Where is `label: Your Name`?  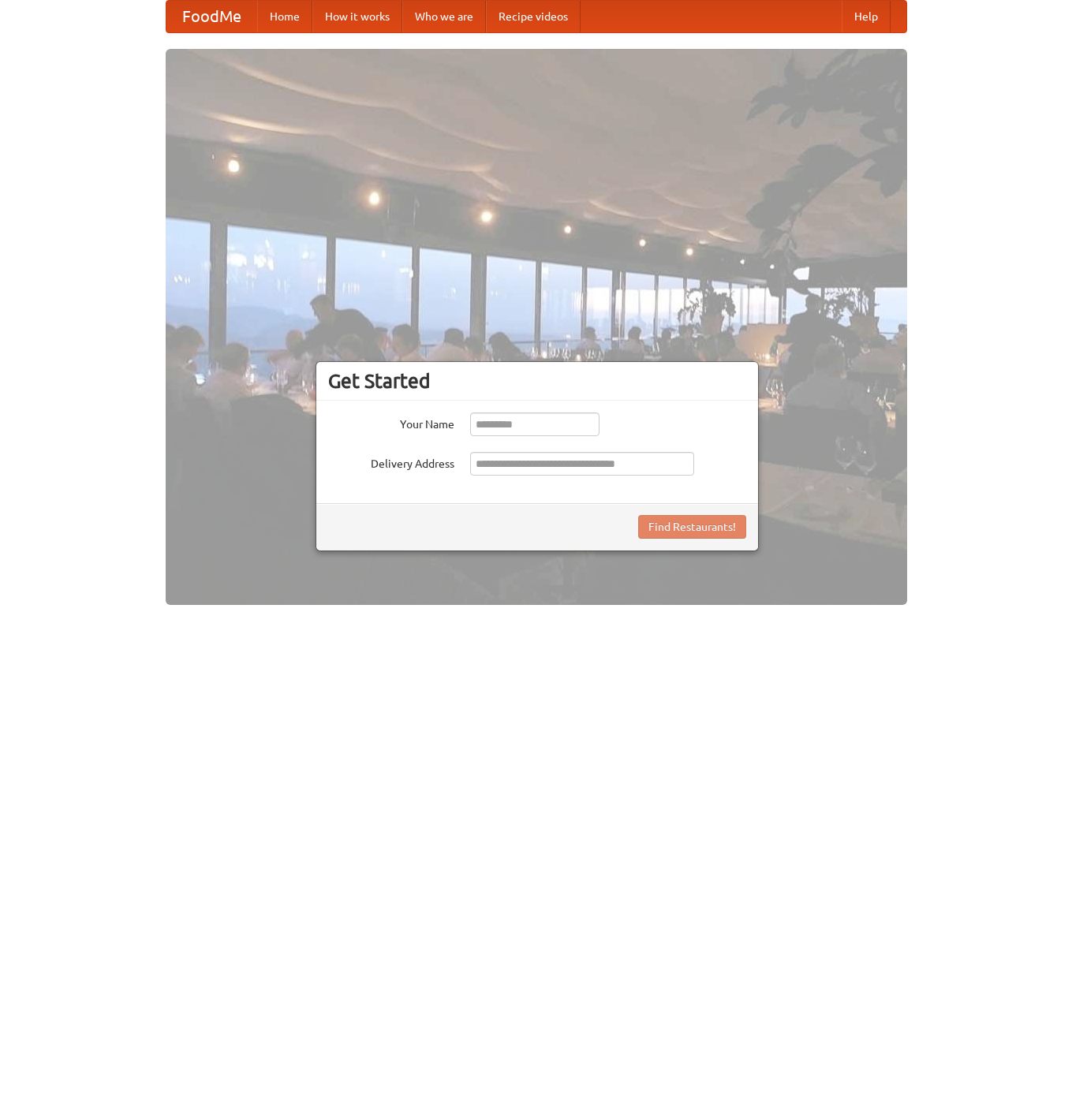 label: Your Name is located at coordinates (391, 422).